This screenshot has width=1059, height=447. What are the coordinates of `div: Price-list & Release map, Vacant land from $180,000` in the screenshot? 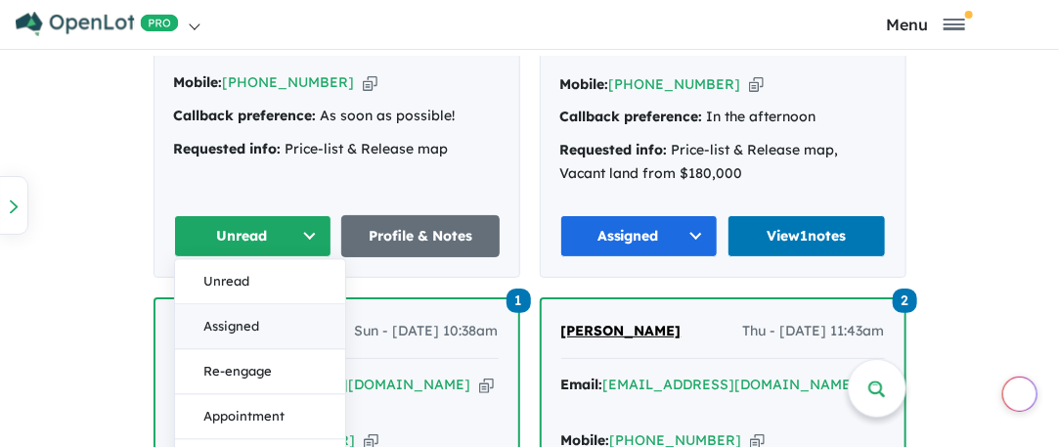 It's located at (723, 162).